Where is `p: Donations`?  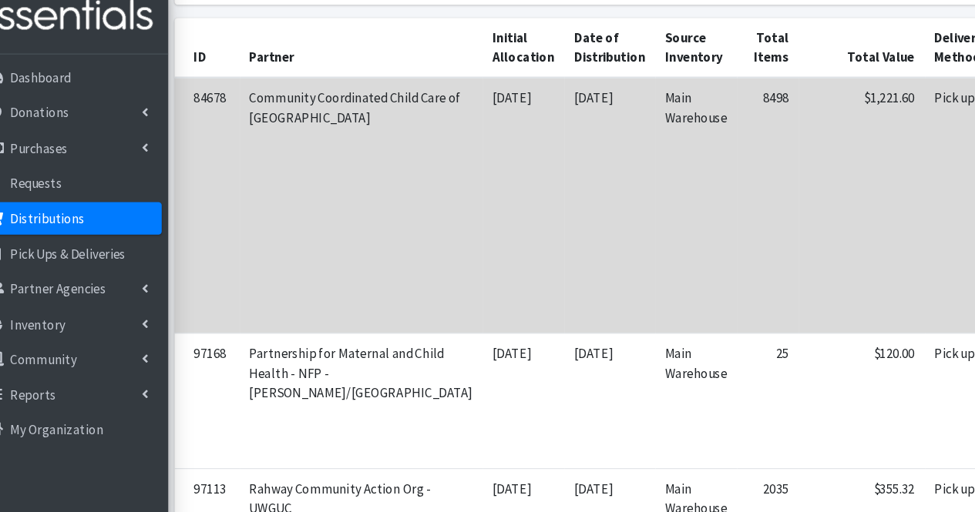 p: Donations is located at coordinates (72, 127).